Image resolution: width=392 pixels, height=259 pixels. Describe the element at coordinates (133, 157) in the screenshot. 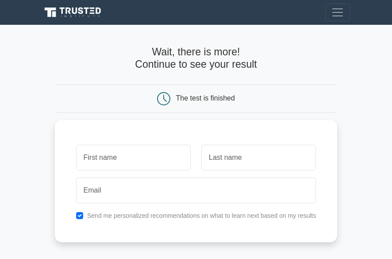

I see `input: First name` at that location.